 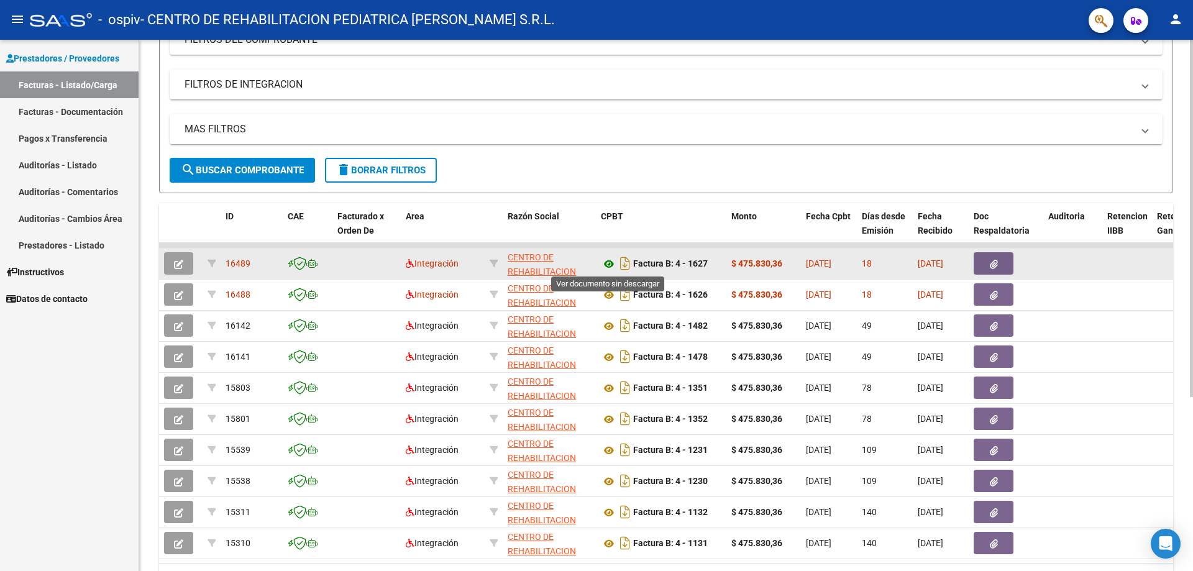 What do you see at coordinates (367, 230) in the screenshot?
I see `datatable-header-cell: Facturado x Orden De` at bounding box center [367, 230].